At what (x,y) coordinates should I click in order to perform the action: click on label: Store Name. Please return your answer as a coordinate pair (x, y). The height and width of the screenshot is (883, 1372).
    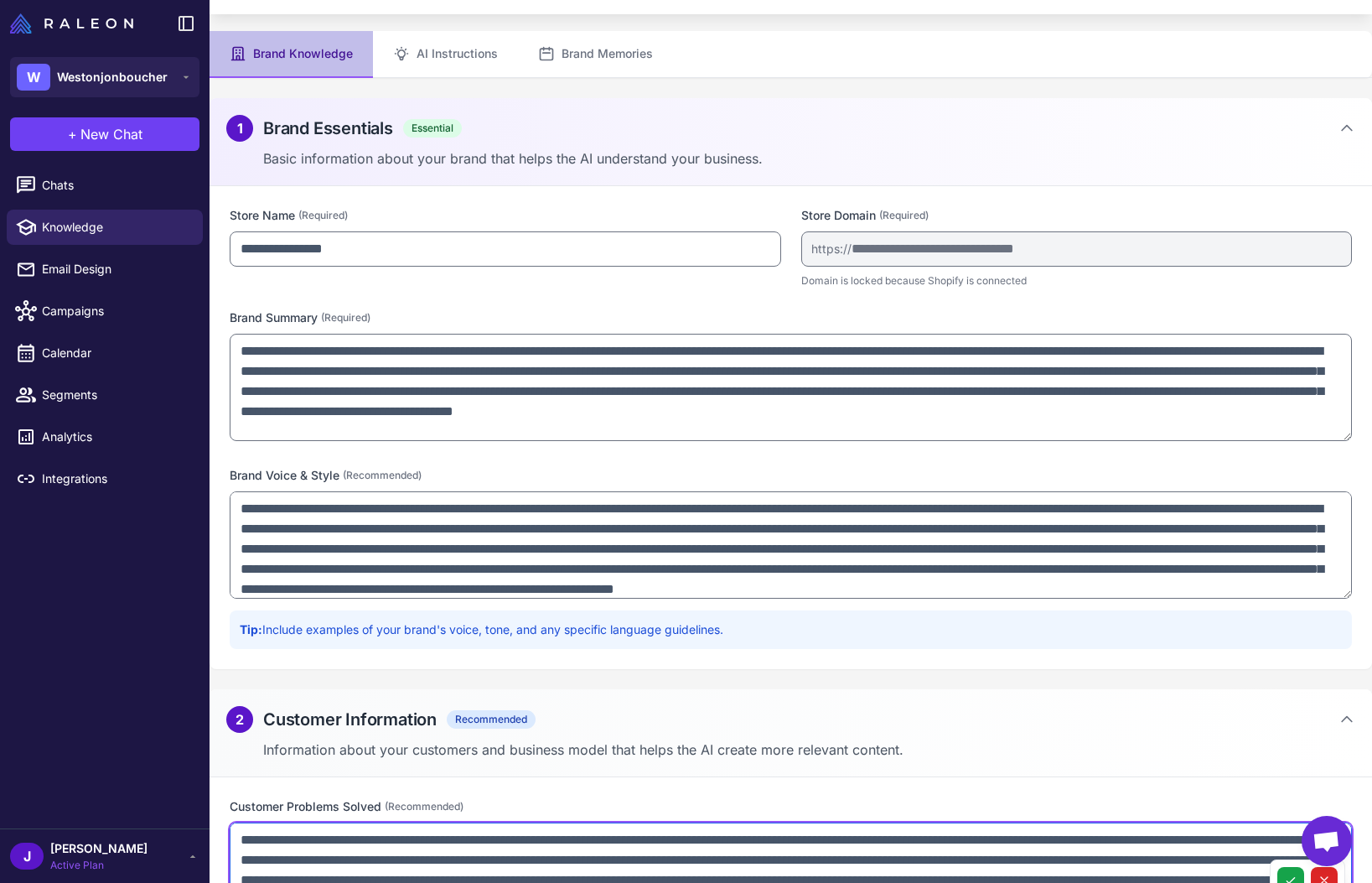
    Looking at the image, I should click on (505, 216).